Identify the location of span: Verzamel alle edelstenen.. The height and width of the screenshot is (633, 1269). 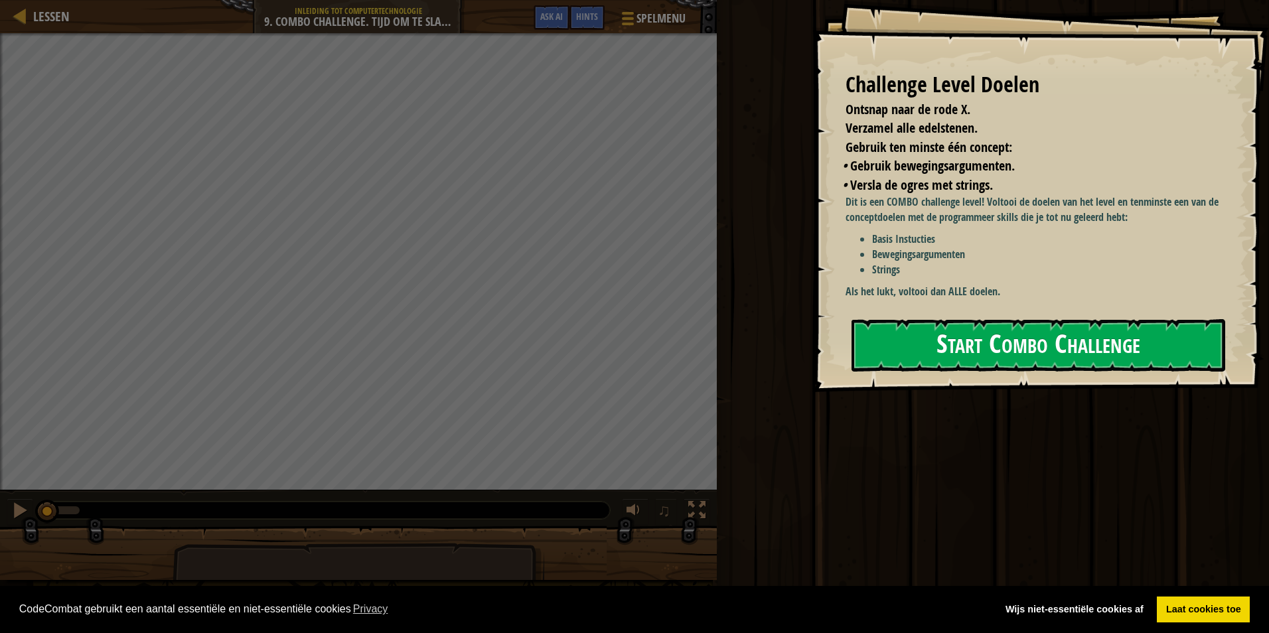
(911, 127).